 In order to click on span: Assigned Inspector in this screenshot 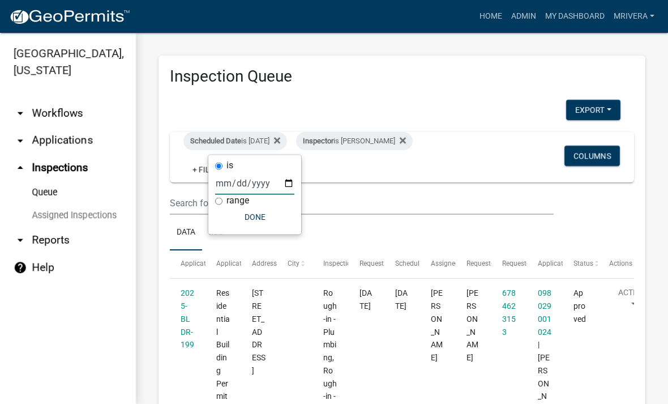, I will do `click(460, 263)`.